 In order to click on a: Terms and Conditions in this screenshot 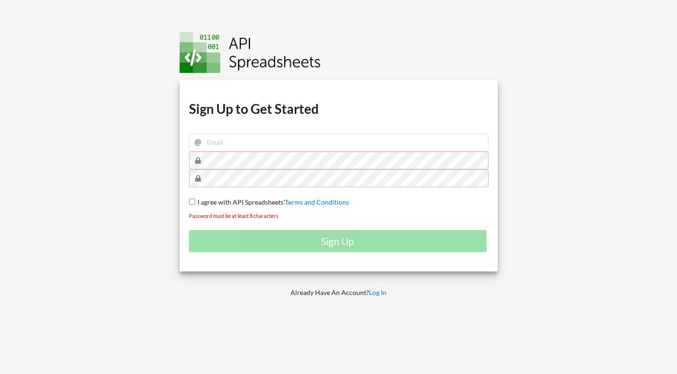, I will do `click(317, 202)`.